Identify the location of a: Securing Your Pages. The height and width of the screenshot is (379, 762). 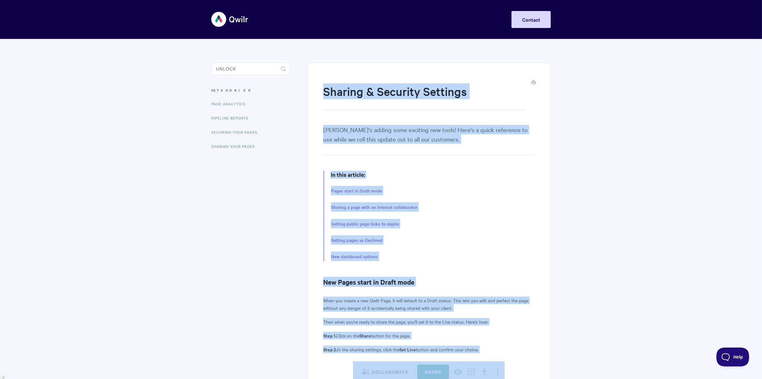
(237, 132).